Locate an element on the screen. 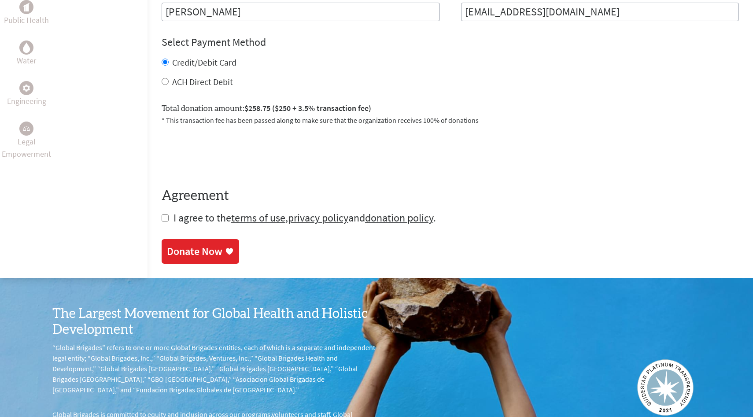 Image resolution: width=753 pixels, height=417 pixels. label: ACH Direct Debit is located at coordinates (203, 81).